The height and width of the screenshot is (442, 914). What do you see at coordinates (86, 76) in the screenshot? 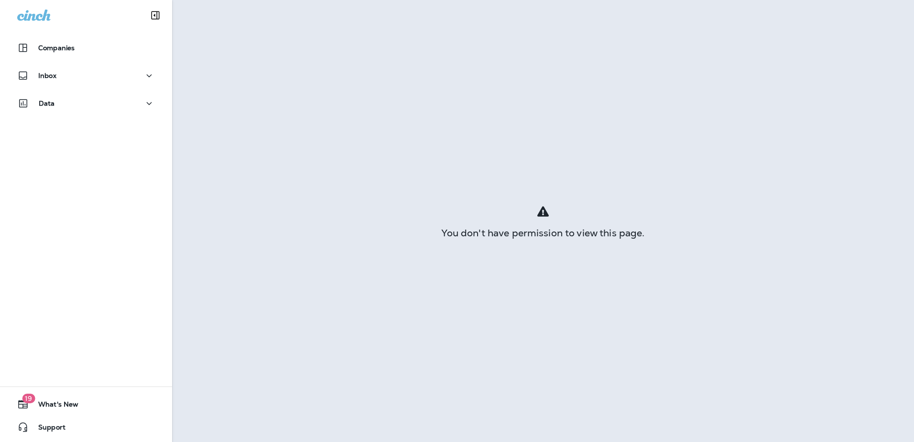
I see `button: Inbox` at bounding box center [86, 76].